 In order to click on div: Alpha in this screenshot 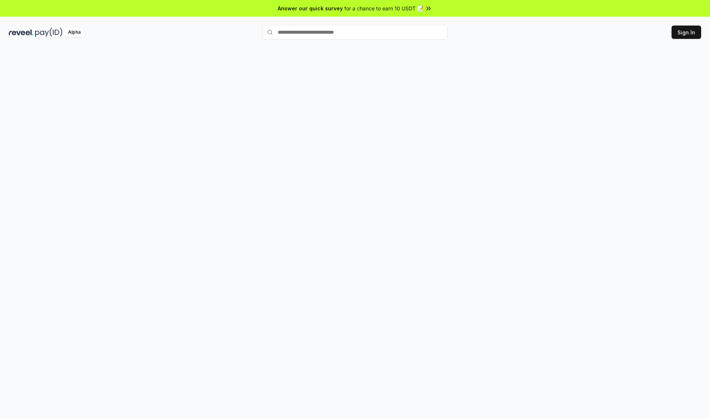, I will do `click(74, 32)`.